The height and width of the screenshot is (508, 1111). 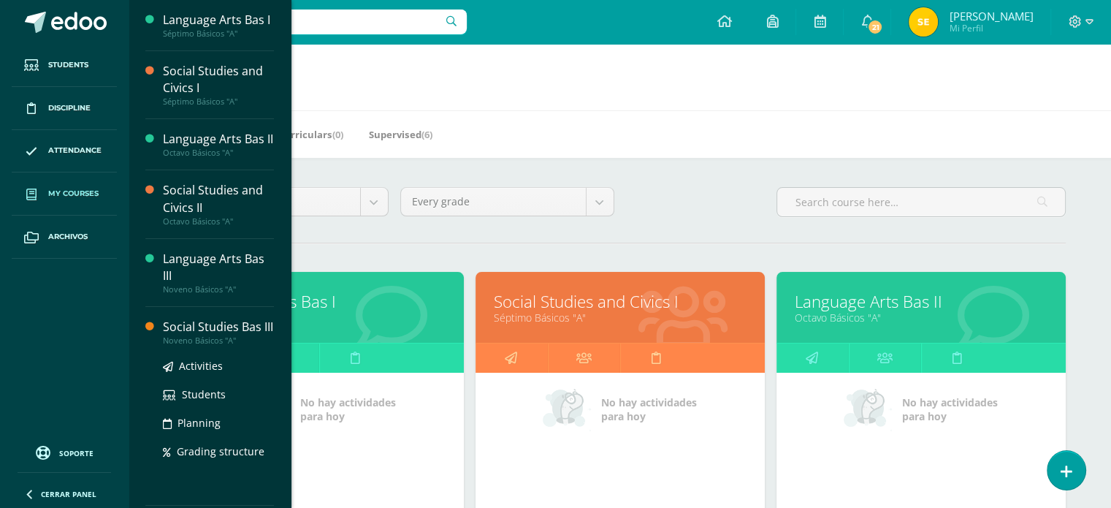 What do you see at coordinates (218, 451) in the screenshot?
I see `a: Grading structure` at bounding box center [218, 451].